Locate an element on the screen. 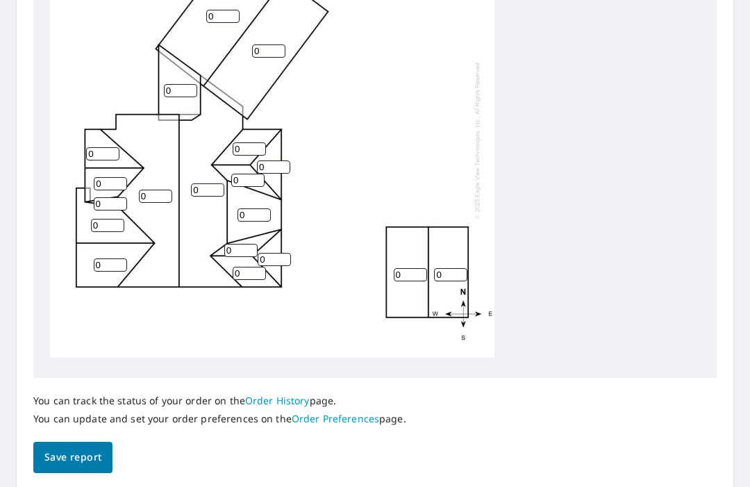 The image size is (750, 487). p: You can track the status of your order on the page. is located at coordinates (220, 401).